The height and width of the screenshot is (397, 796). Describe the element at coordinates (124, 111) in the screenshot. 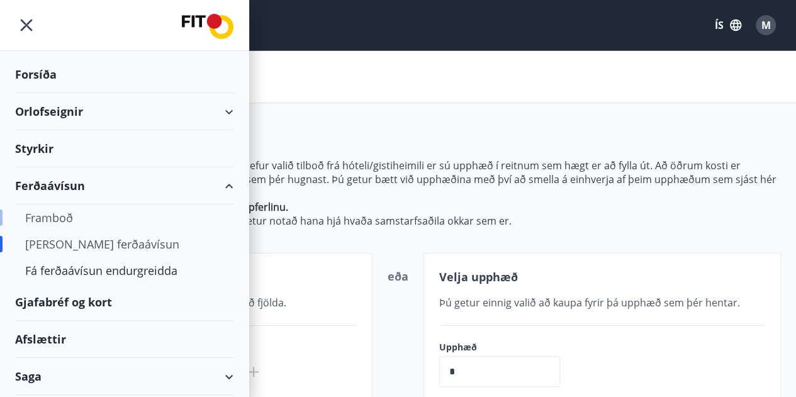

I see `div: Orlofseignir` at that location.